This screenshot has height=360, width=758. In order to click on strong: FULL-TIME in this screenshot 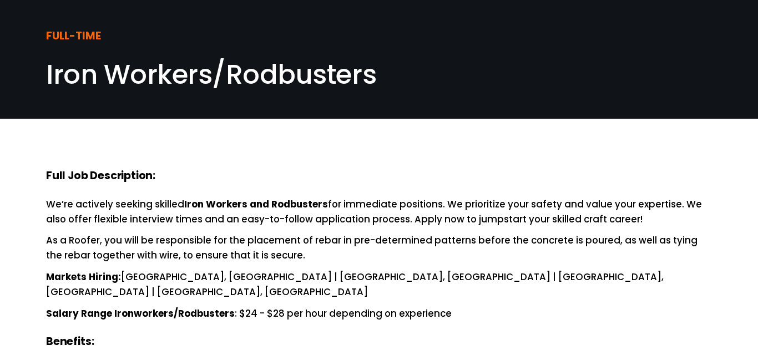, I will do `click(73, 36)`.